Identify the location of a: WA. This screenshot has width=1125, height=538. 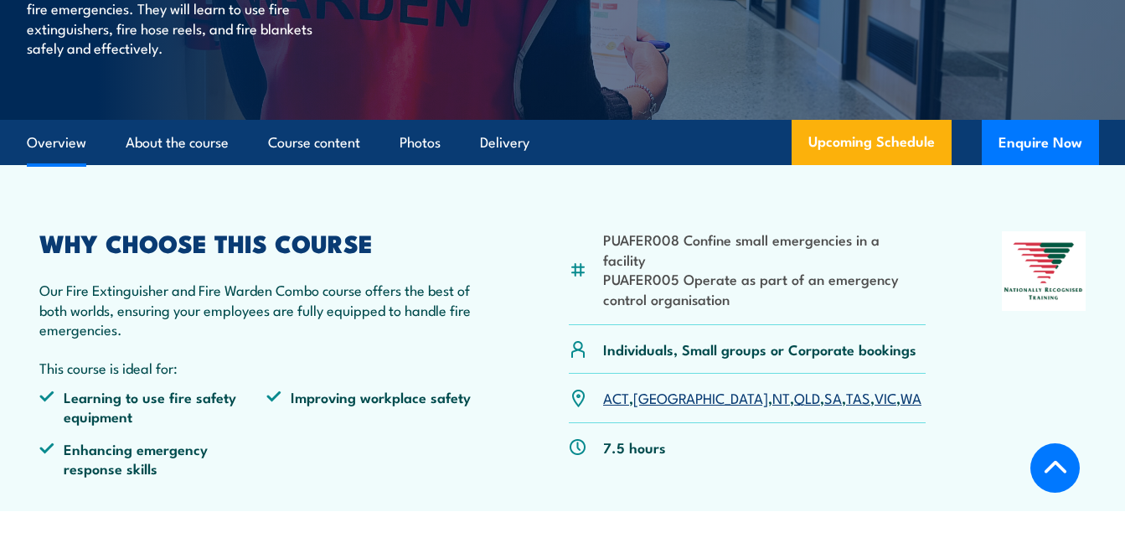
(910, 397).